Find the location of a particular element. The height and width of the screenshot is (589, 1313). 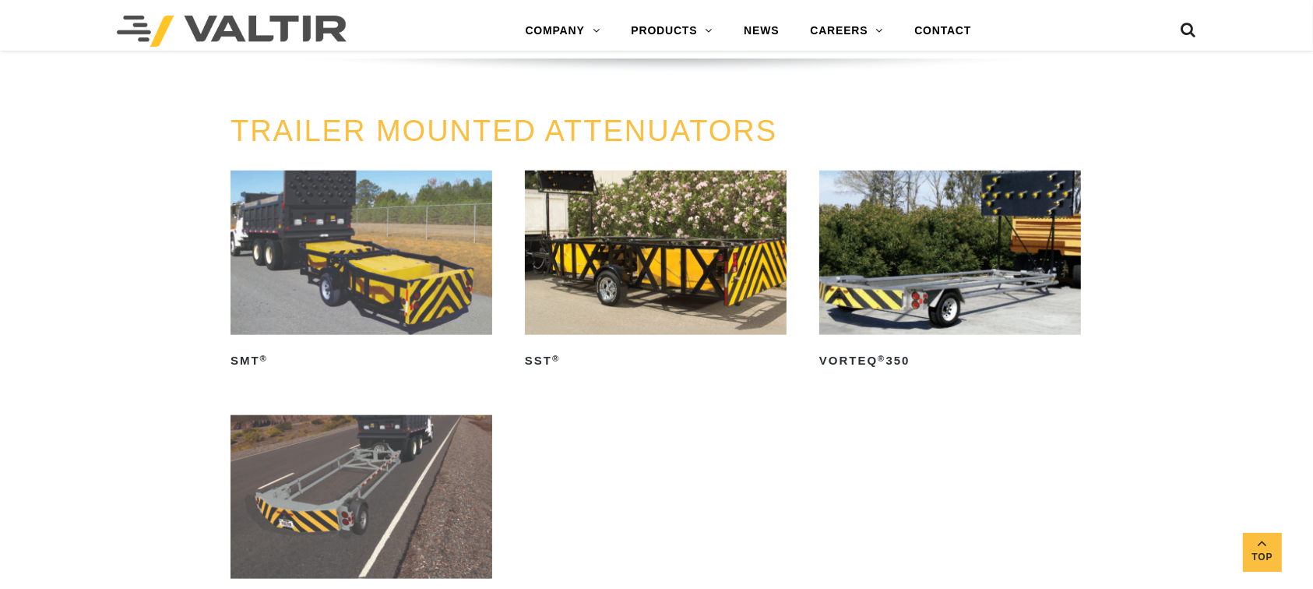

a: TRAILER MOUNTED ATTENUATORS is located at coordinates (504, 131).